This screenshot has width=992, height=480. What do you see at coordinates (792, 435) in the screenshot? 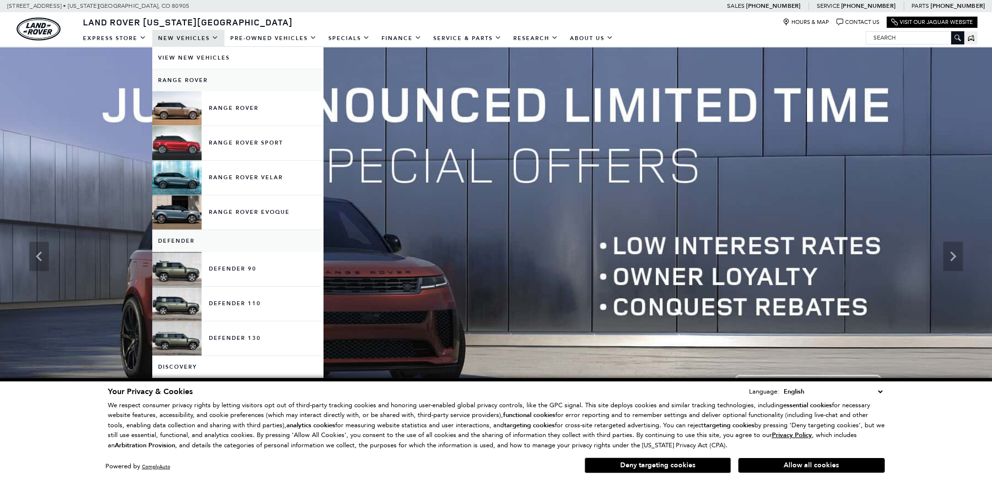
I see `u: Privacy Policy` at bounding box center [792, 435].